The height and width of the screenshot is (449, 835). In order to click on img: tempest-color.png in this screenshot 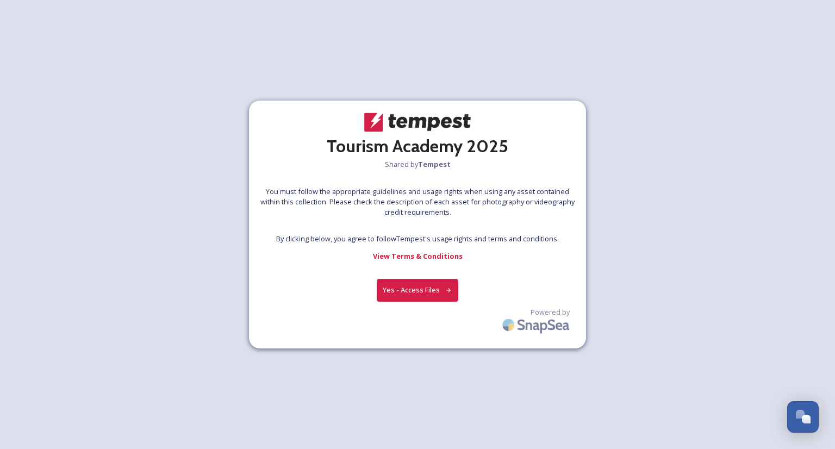, I will do `click(417, 122)`.